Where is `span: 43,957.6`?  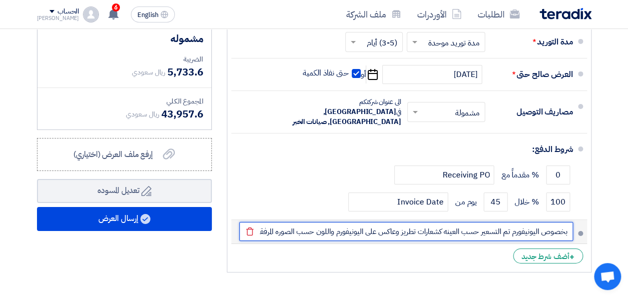
span: 43,957.6 is located at coordinates (182, 114).